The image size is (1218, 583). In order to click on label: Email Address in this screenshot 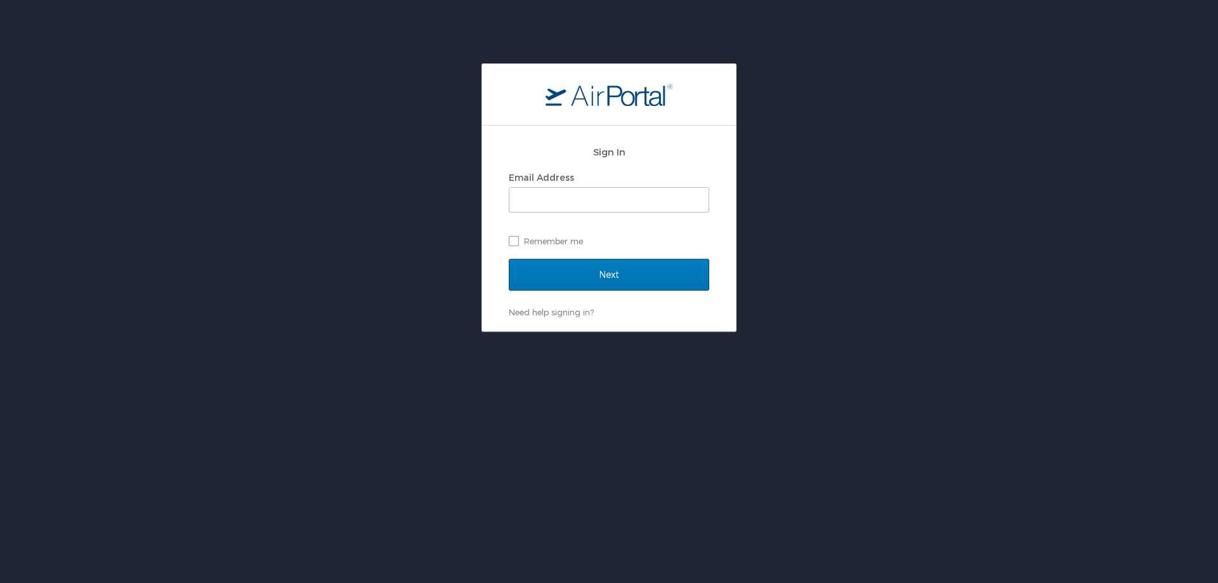, I will do `click(541, 177)`.